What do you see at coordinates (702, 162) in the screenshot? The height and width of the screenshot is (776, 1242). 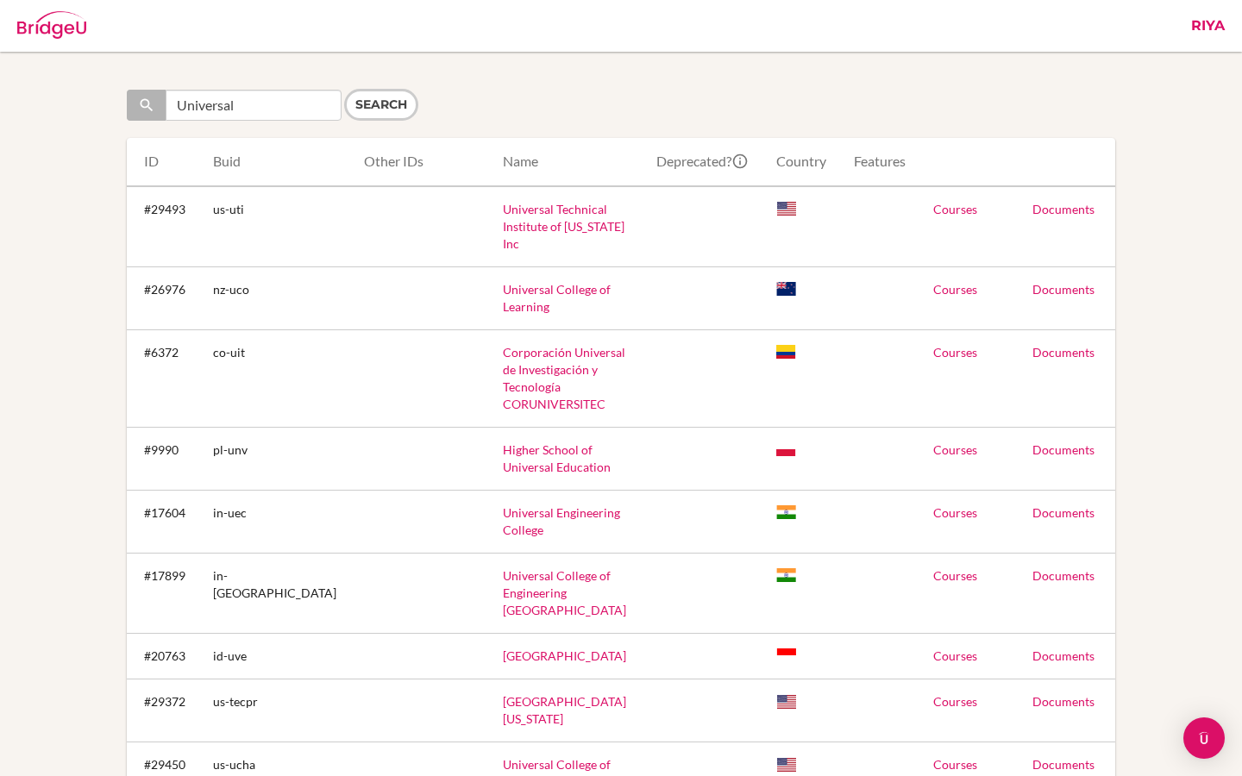 I see `th: Deprecated?` at bounding box center [702, 162].